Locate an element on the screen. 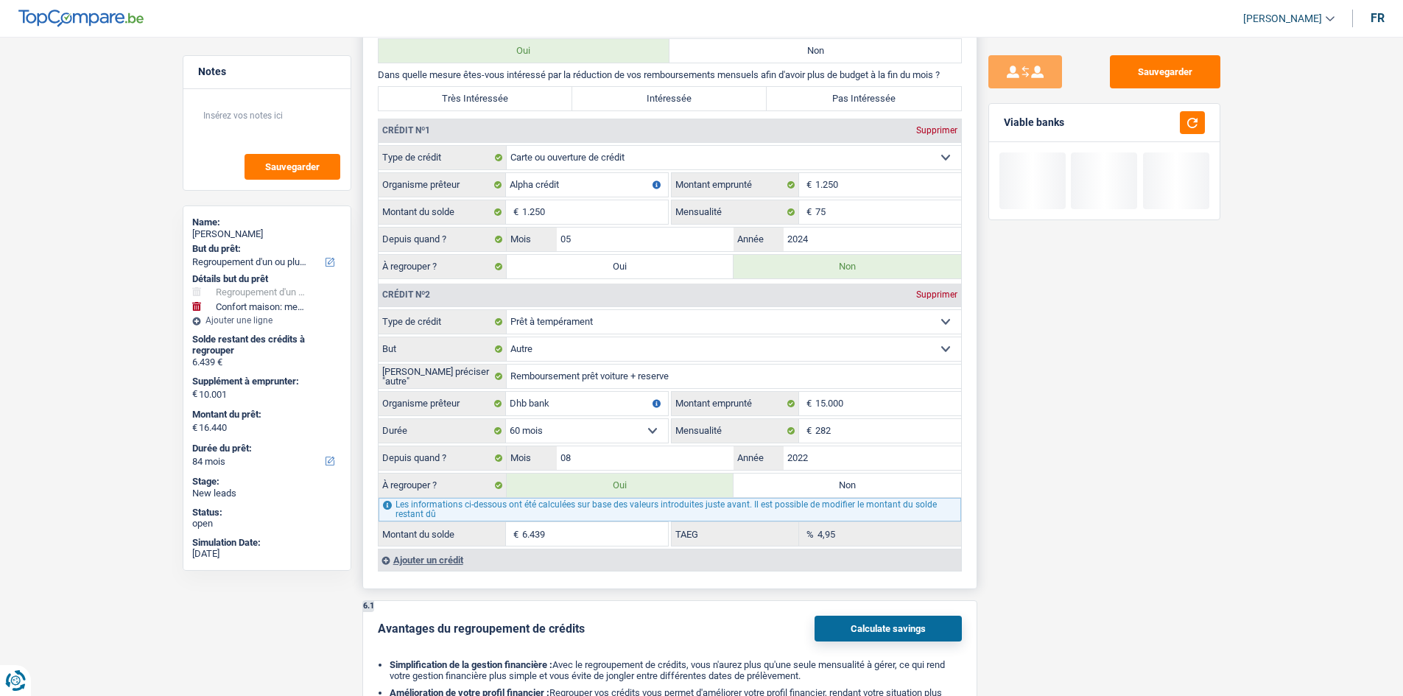  div: Crédit nº2 is located at coordinates (406, 295).